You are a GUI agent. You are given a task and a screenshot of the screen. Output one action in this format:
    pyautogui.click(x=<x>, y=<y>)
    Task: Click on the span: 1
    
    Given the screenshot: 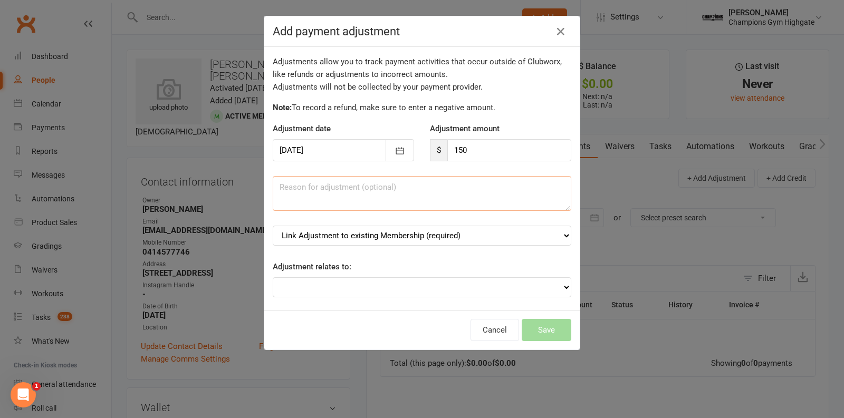 What is the action you would take?
    pyautogui.click(x=36, y=386)
    